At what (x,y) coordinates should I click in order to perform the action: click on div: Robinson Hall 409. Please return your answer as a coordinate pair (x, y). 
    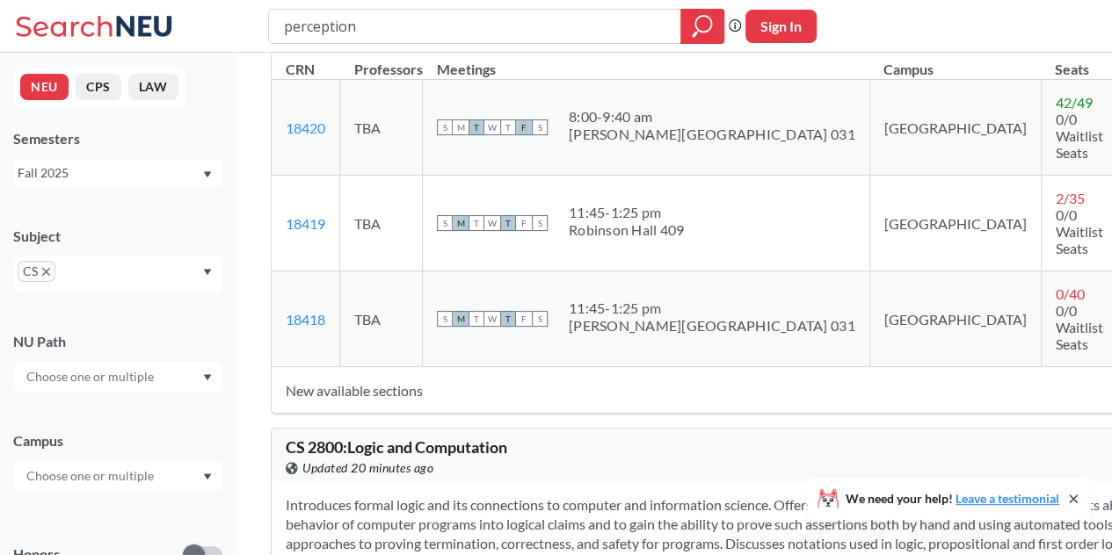
    Looking at the image, I should click on (626, 230).